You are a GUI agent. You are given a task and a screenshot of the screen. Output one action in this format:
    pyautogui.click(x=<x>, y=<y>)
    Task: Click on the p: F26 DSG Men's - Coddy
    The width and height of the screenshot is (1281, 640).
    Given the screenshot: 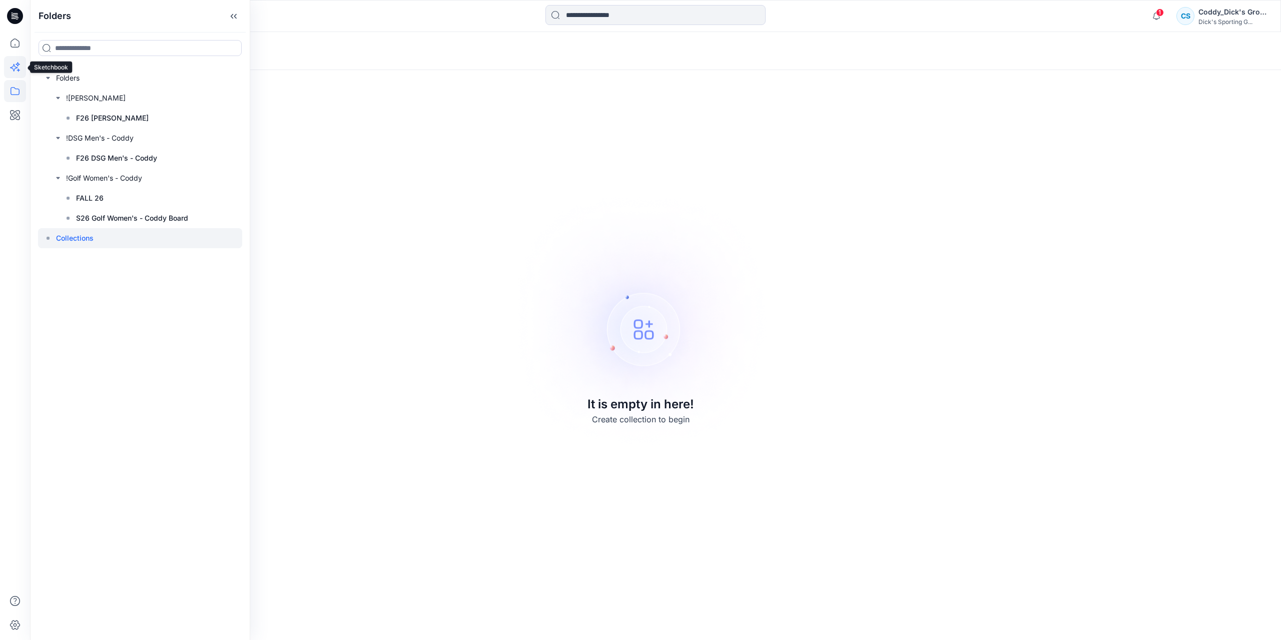 What is the action you would take?
    pyautogui.click(x=117, y=158)
    